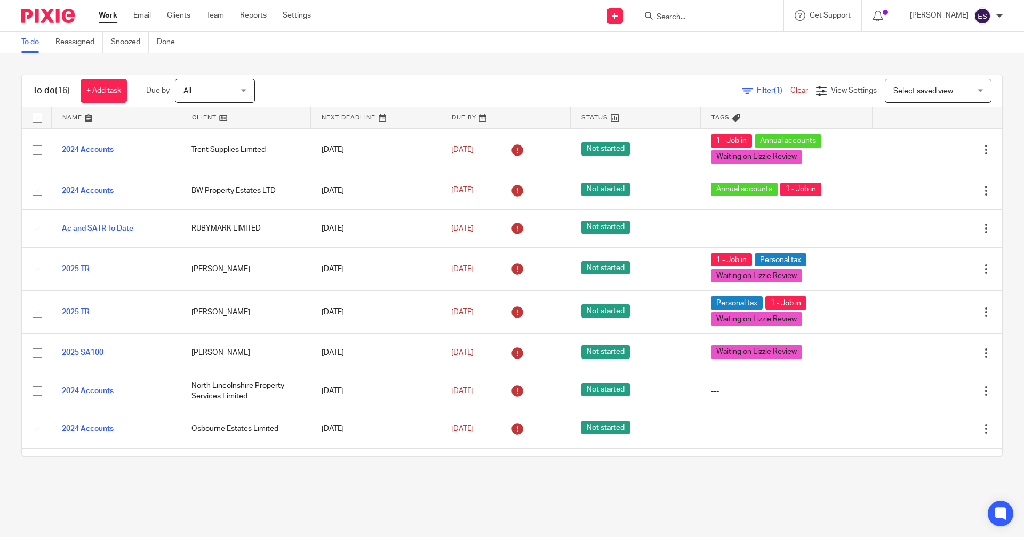 The image size is (1024, 537). What do you see at coordinates (853, 91) in the screenshot?
I see `span: View Settings` at bounding box center [853, 91].